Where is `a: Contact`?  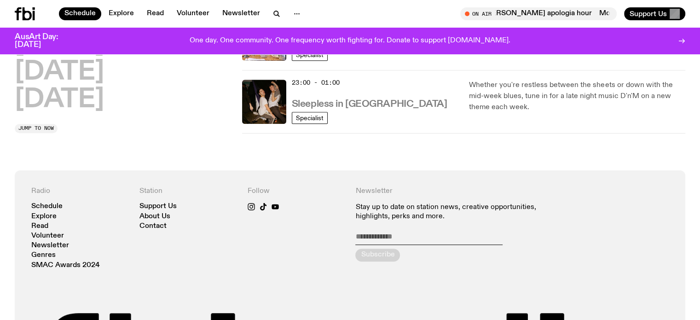 a: Contact is located at coordinates (153, 226).